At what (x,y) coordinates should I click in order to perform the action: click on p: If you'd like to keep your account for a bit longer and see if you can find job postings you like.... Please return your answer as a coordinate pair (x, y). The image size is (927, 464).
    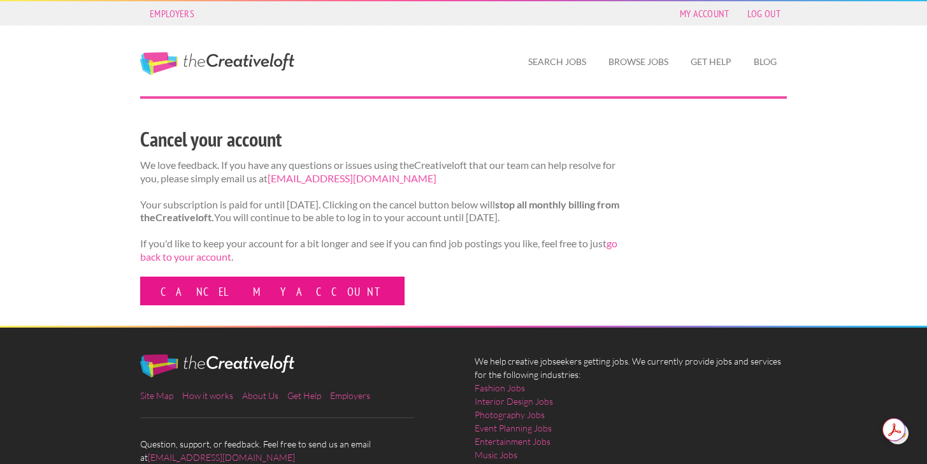
    Looking at the image, I should click on (380, 250).